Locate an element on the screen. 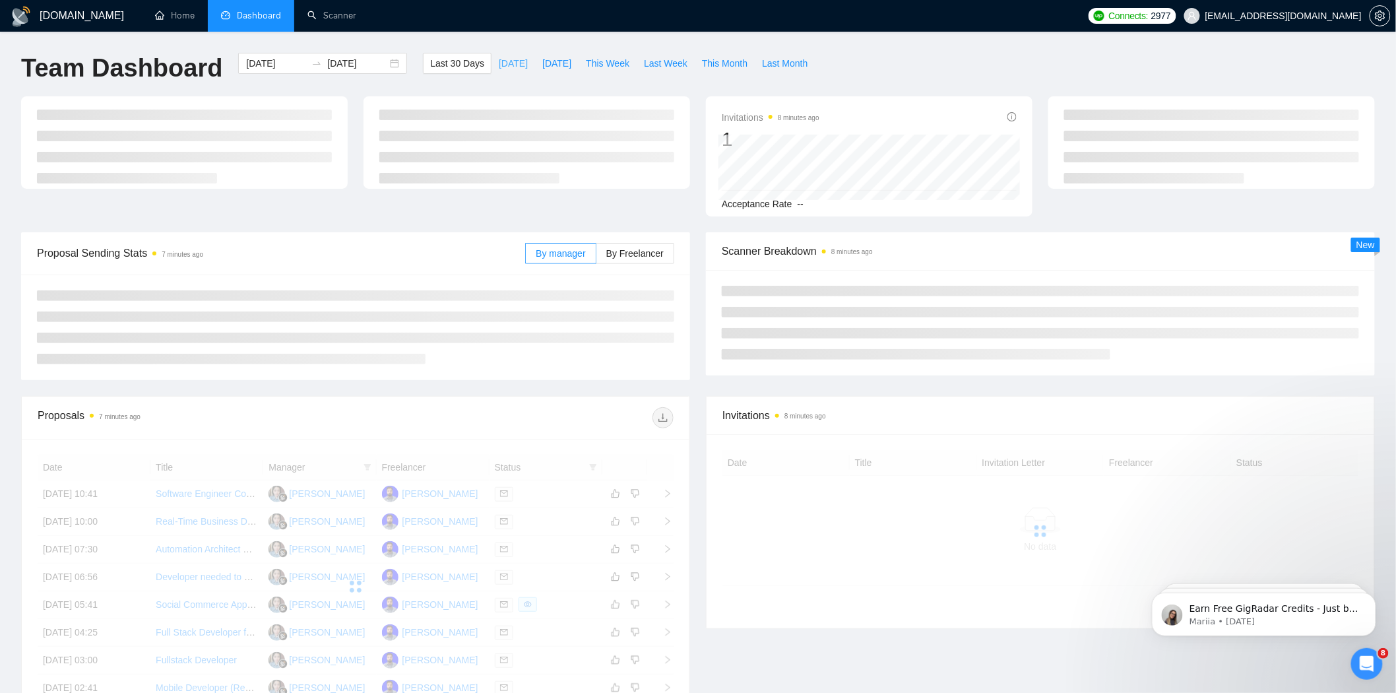 This screenshot has width=1396, height=693. img: Profile image for Mariia is located at coordinates (40, 50).